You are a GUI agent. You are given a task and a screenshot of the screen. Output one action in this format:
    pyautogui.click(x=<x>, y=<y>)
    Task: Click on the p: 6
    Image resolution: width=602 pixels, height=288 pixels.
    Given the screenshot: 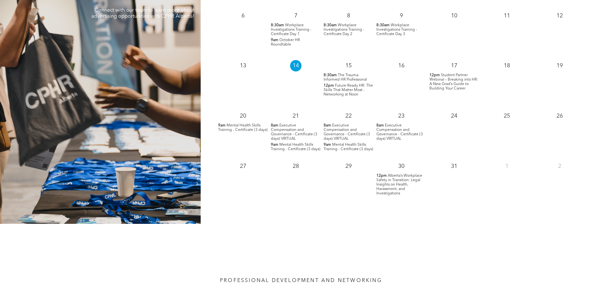 What is the action you would take?
    pyautogui.click(x=243, y=16)
    